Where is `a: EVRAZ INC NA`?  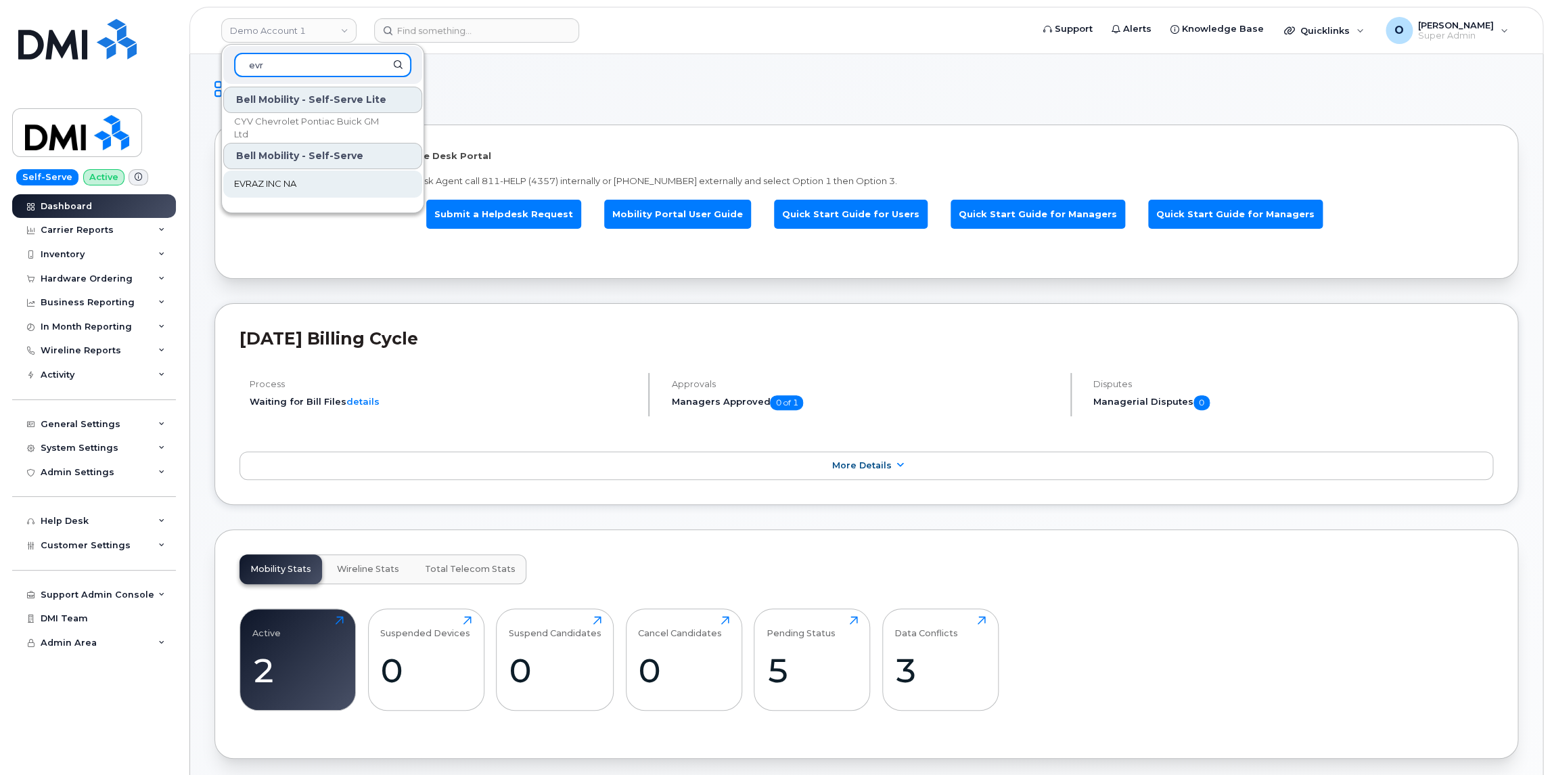
a: EVRAZ INC NA is located at coordinates (323, 184).